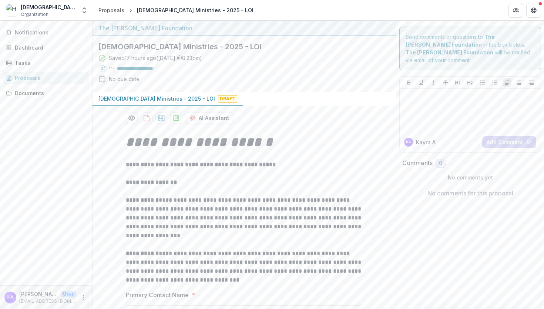  What do you see at coordinates (482, 83) in the screenshot?
I see `button: Bullet List` at bounding box center [482, 83].